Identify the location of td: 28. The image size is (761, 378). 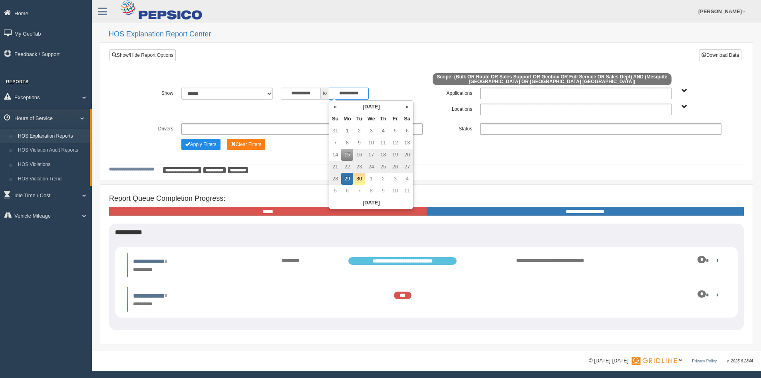
(335, 179).